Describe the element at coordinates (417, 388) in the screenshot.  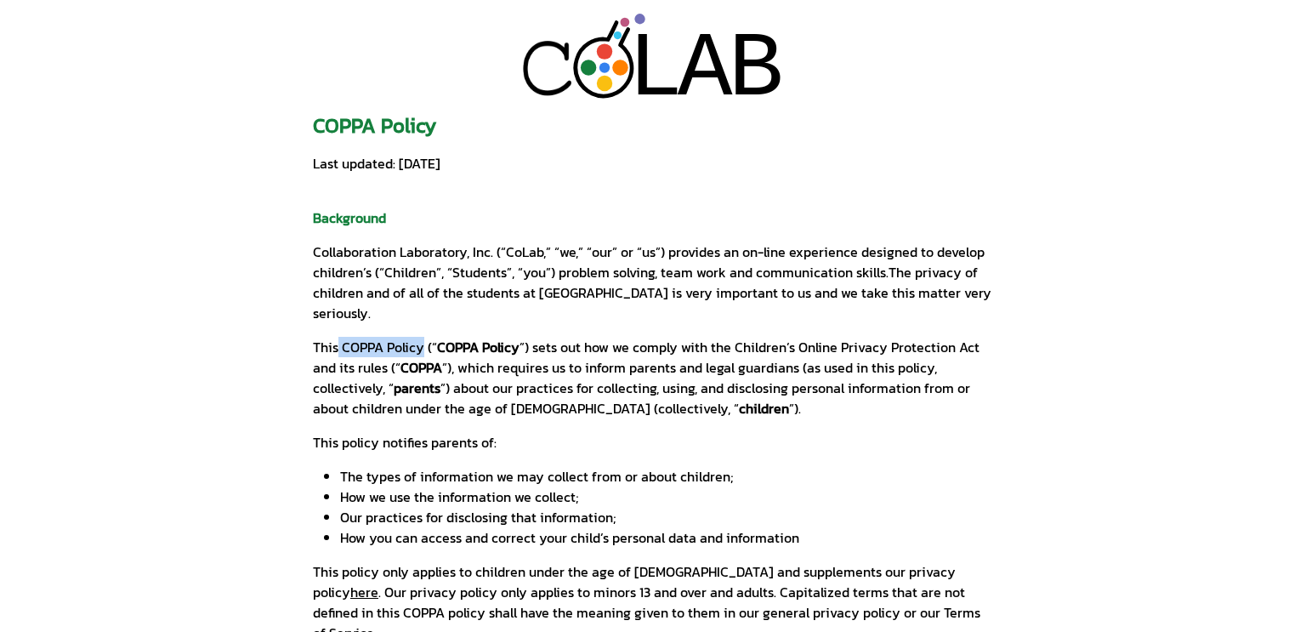
I see `strong: parents` at that location.